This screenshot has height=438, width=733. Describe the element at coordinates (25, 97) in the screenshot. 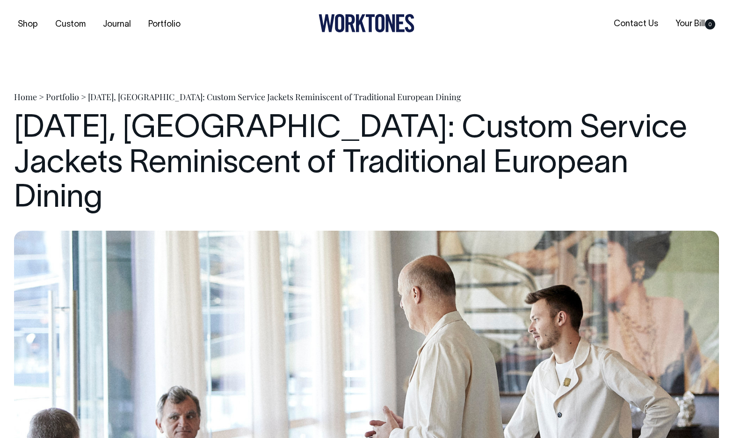

I see `a: Home` at that location.